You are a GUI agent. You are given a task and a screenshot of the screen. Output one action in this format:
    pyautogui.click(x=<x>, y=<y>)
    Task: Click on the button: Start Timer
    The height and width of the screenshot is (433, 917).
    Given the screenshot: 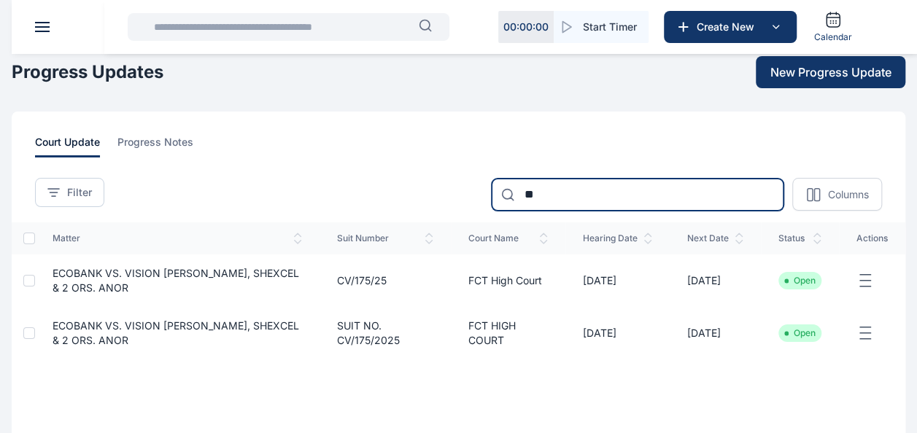 What is the action you would take?
    pyautogui.click(x=601, y=27)
    